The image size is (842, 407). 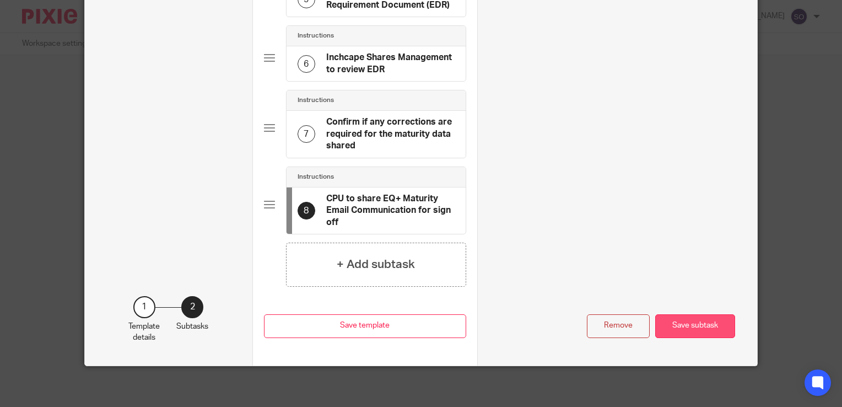 What do you see at coordinates (144, 307) in the screenshot?
I see `div: 1` at bounding box center [144, 307].